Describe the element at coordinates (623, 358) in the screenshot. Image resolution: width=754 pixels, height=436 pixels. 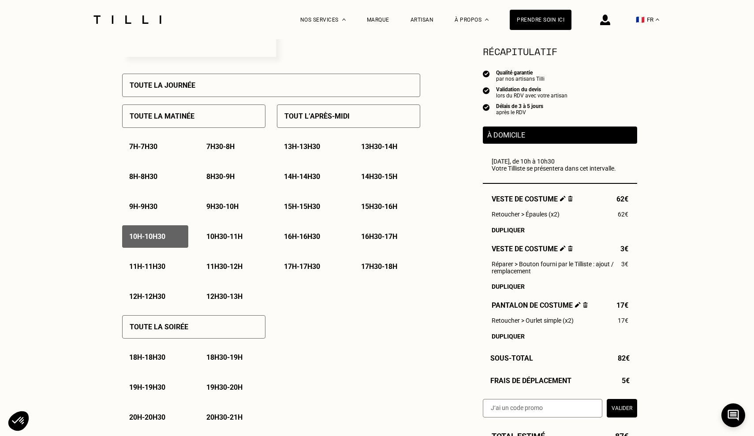
I see `span: 82€` at that location.